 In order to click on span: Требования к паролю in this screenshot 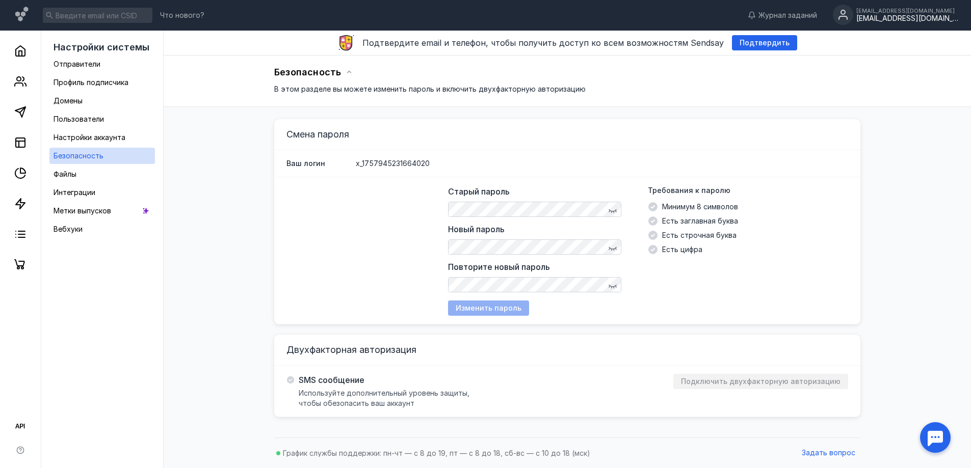, I will do `click(689, 190)`.